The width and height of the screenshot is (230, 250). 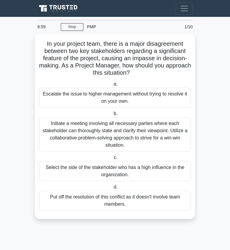 I want to click on div: Put off the resolution of this conflict as it doesn't involve team members., so click(x=115, y=201).